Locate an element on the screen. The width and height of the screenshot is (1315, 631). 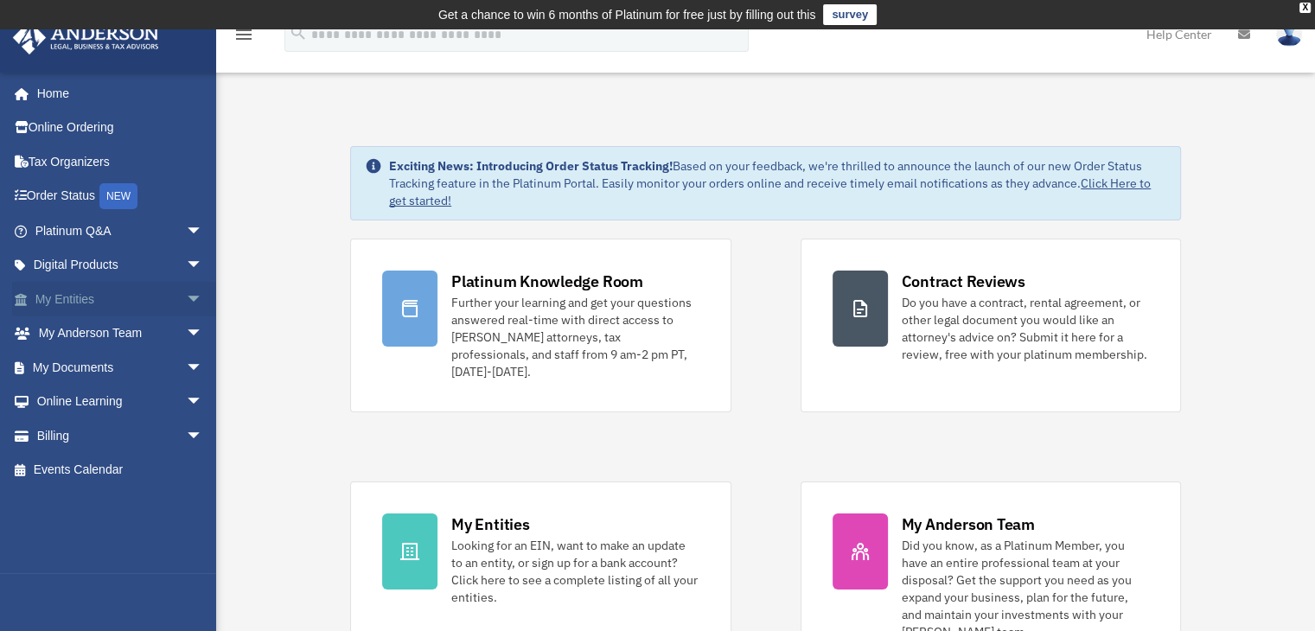
div: close is located at coordinates (1304, 8).